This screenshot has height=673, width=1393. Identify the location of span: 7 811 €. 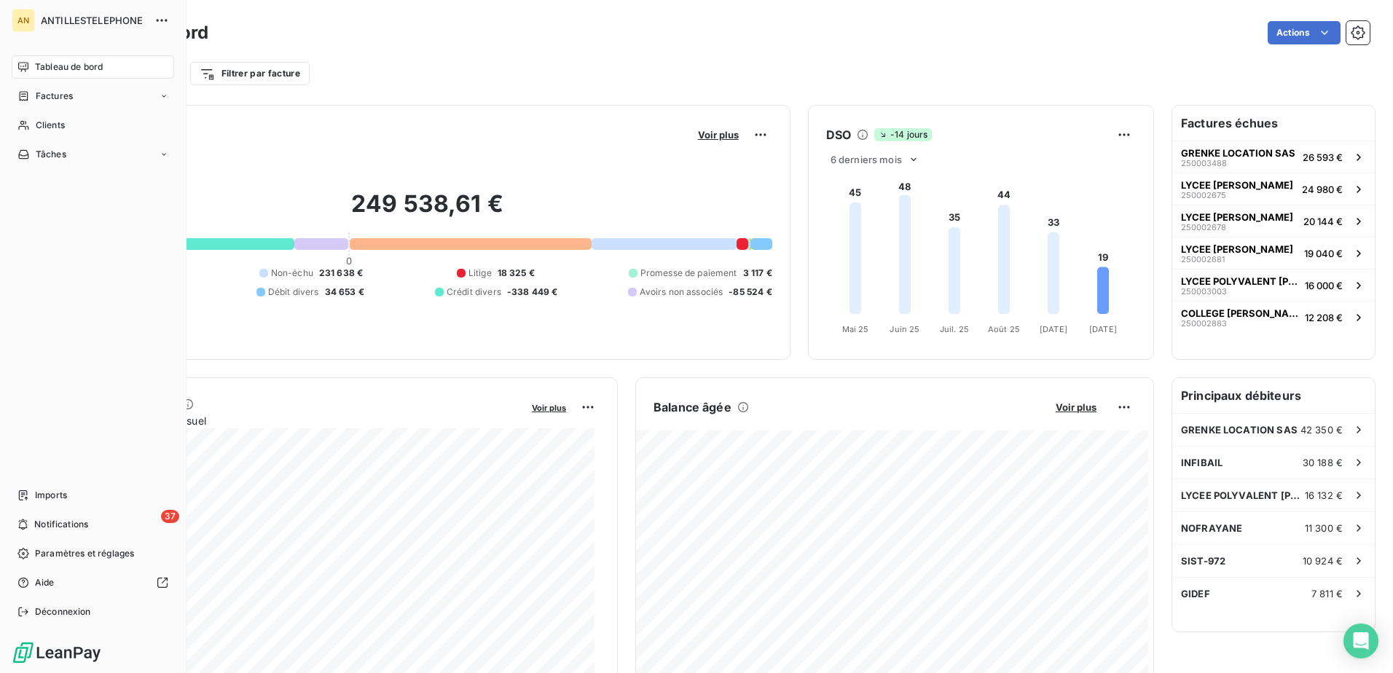
(1326, 594).